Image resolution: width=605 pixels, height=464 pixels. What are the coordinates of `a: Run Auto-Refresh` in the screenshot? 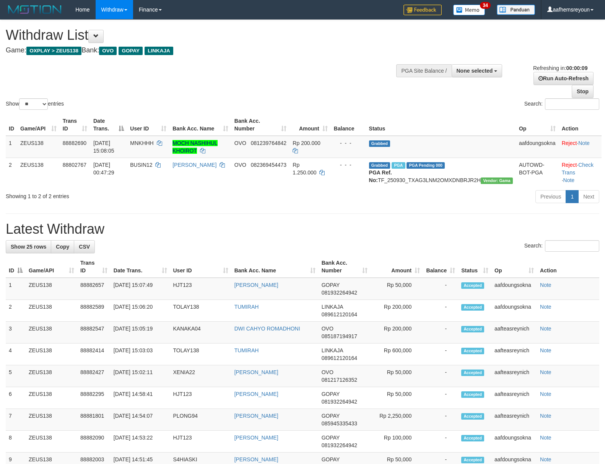 It's located at (563, 78).